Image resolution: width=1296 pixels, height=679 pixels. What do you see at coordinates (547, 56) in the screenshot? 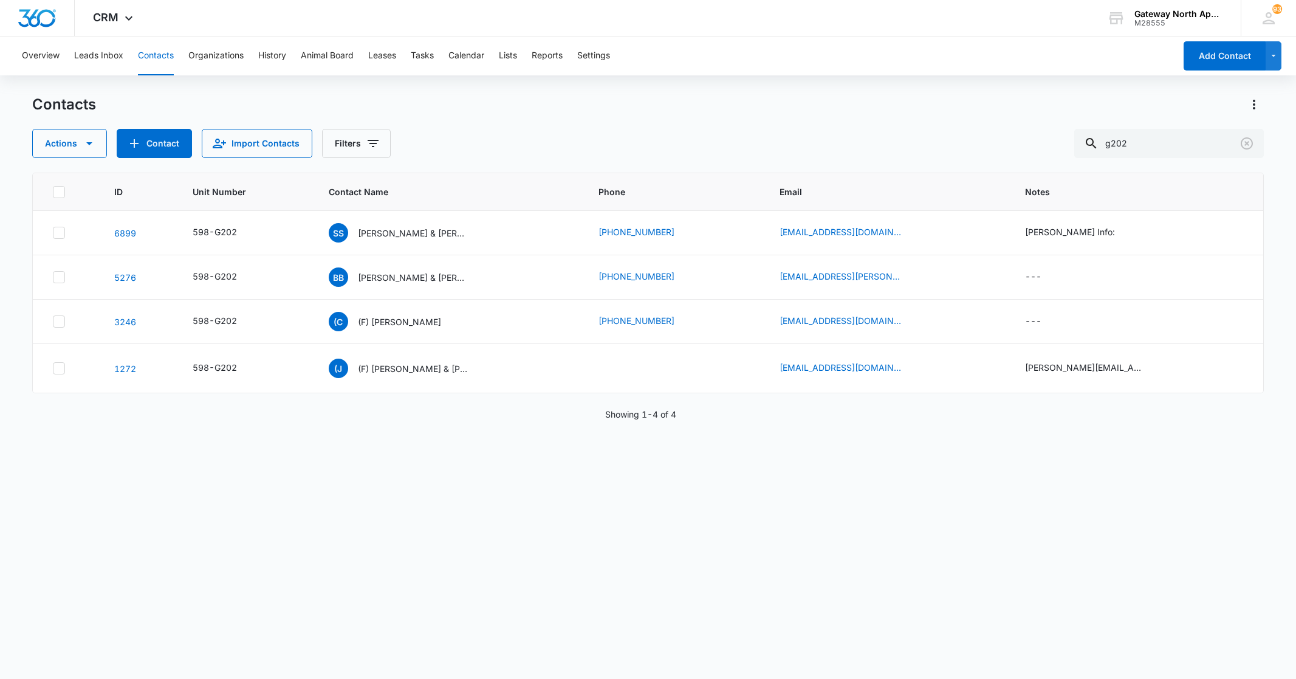
I see `button: Reports` at bounding box center [547, 56].